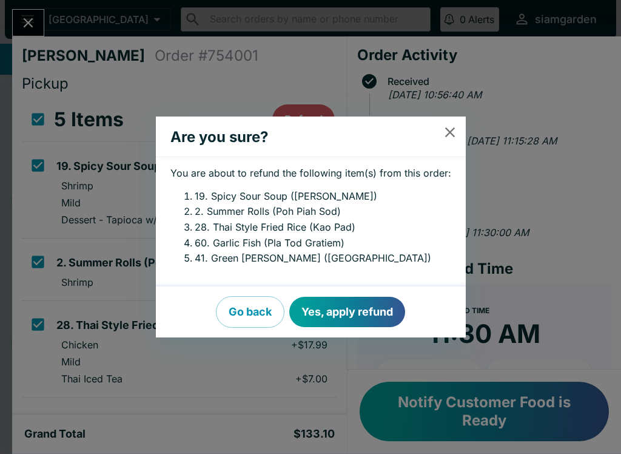 The height and width of the screenshot is (454, 621). Describe the element at coordinates (347, 312) in the screenshot. I see `button: Yes, apply refund` at that location.